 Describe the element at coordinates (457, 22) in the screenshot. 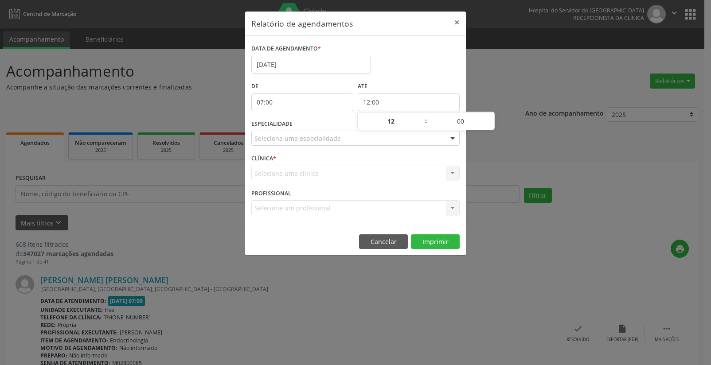

I see `button: Close` at that location.